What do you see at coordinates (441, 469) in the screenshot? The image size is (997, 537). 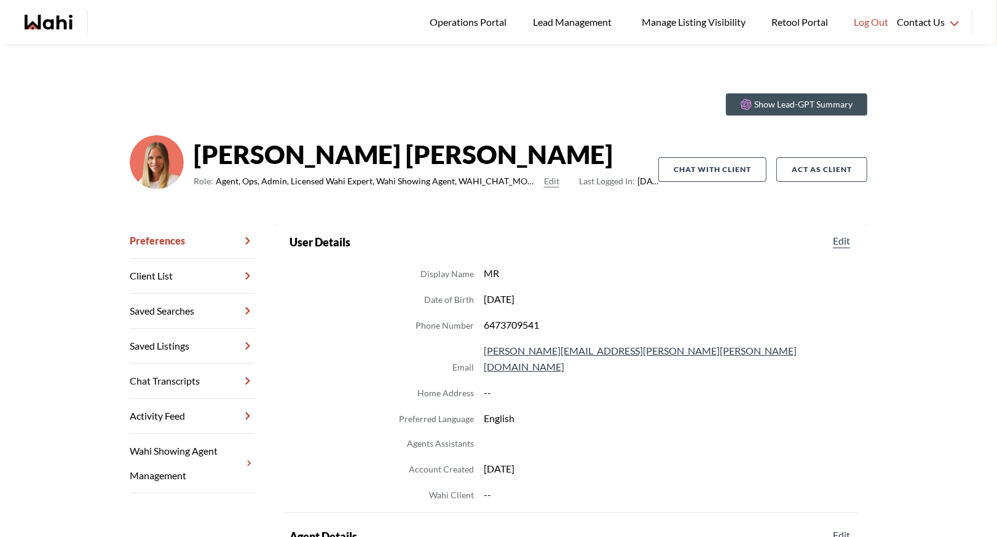 I see `dt: Account Created` at bounding box center [441, 469].